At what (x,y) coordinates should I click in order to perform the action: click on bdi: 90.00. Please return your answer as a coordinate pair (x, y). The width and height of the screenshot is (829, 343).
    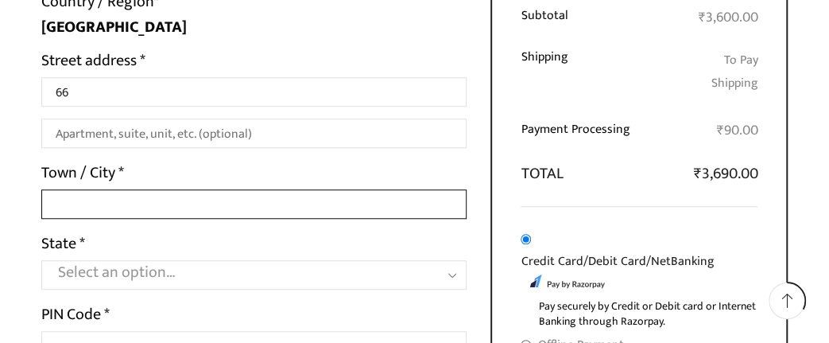
    Looking at the image, I should click on (737, 130).